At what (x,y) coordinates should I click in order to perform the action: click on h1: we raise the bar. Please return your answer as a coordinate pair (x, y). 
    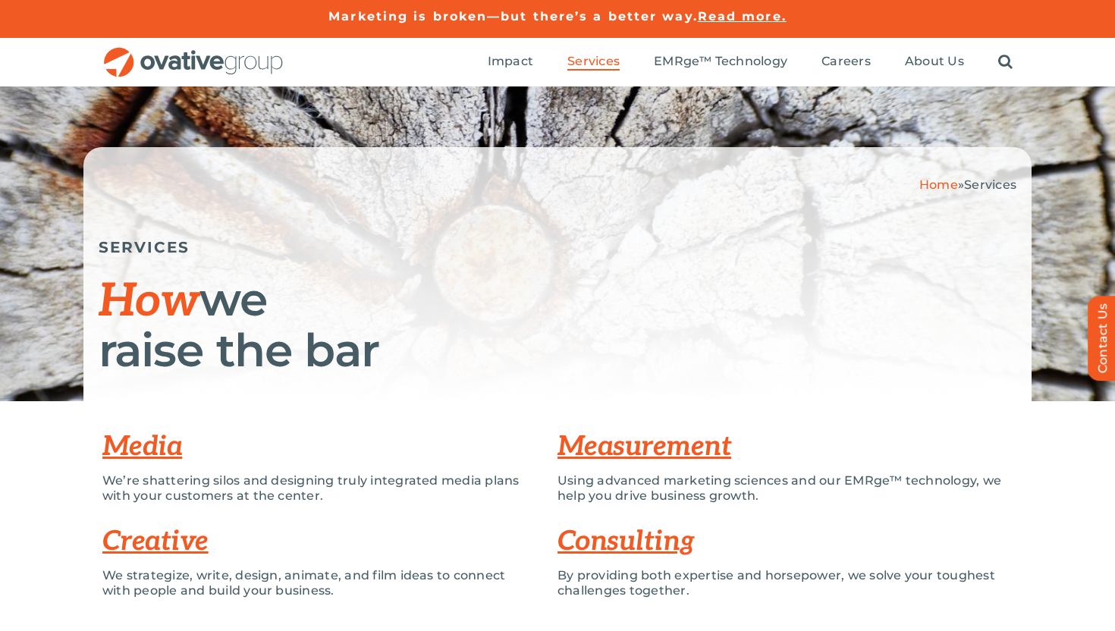
    Looking at the image, I should click on (558, 325).